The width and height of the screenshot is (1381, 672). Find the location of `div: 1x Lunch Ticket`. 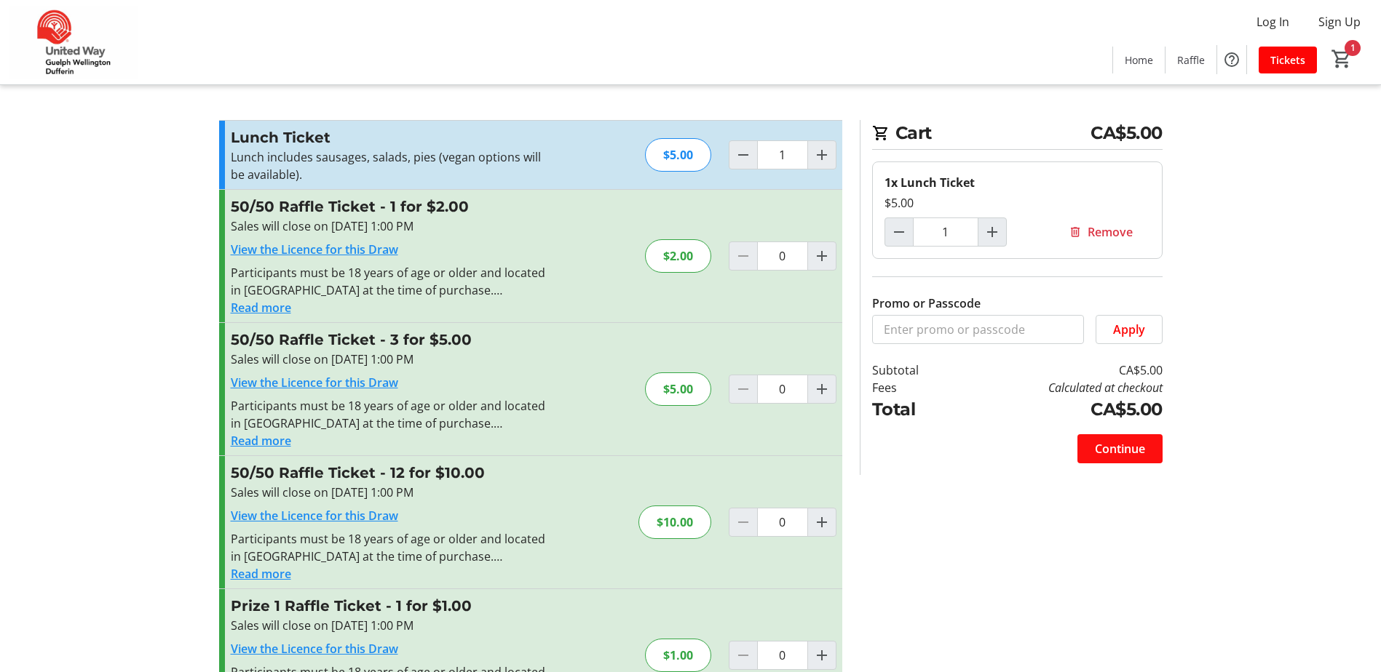

div: 1x Lunch Ticket is located at coordinates (1017, 183).